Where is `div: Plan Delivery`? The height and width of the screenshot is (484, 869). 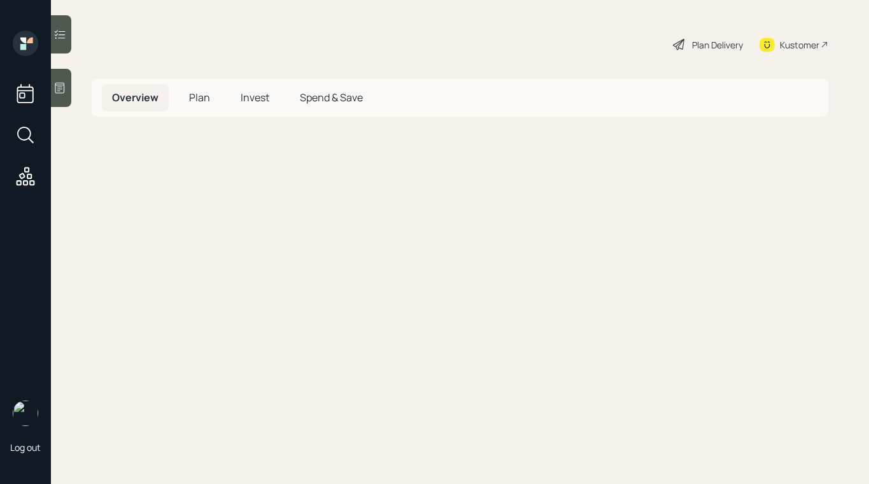
div: Plan Delivery is located at coordinates (718, 45).